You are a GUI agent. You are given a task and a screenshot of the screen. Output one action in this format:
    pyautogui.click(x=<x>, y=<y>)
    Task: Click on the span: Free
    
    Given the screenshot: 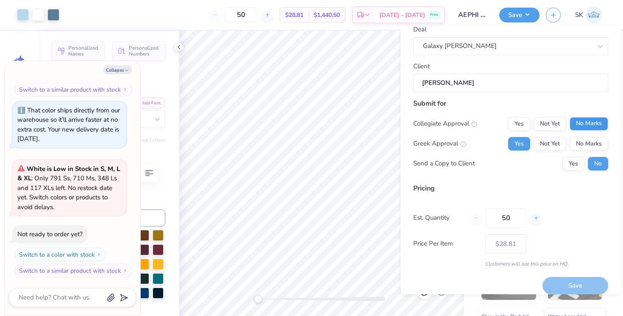 What is the action you would take?
    pyautogui.click(x=434, y=15)
    